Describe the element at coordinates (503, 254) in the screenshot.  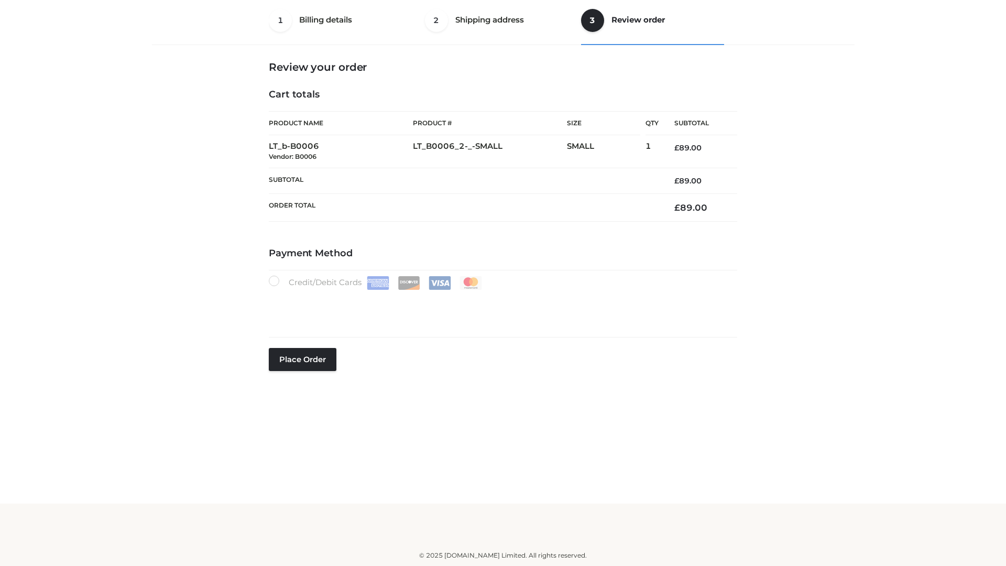
I see `h4: Payment Method` at that location.